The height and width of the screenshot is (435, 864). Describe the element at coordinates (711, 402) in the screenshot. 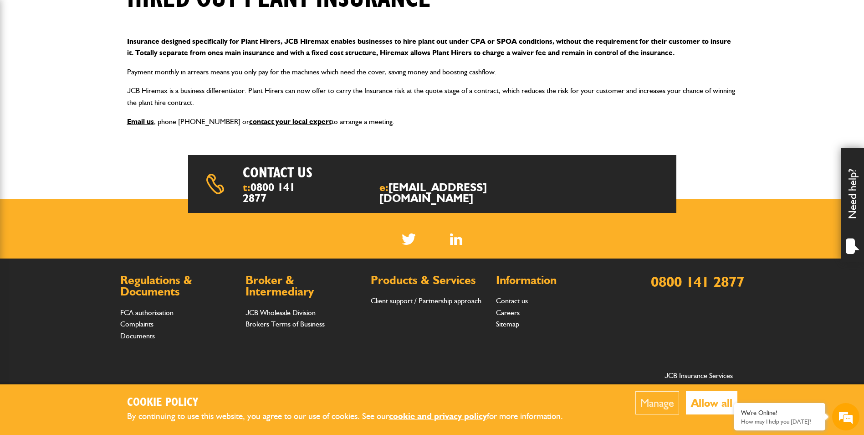

I see `button: Allow all` at that location.